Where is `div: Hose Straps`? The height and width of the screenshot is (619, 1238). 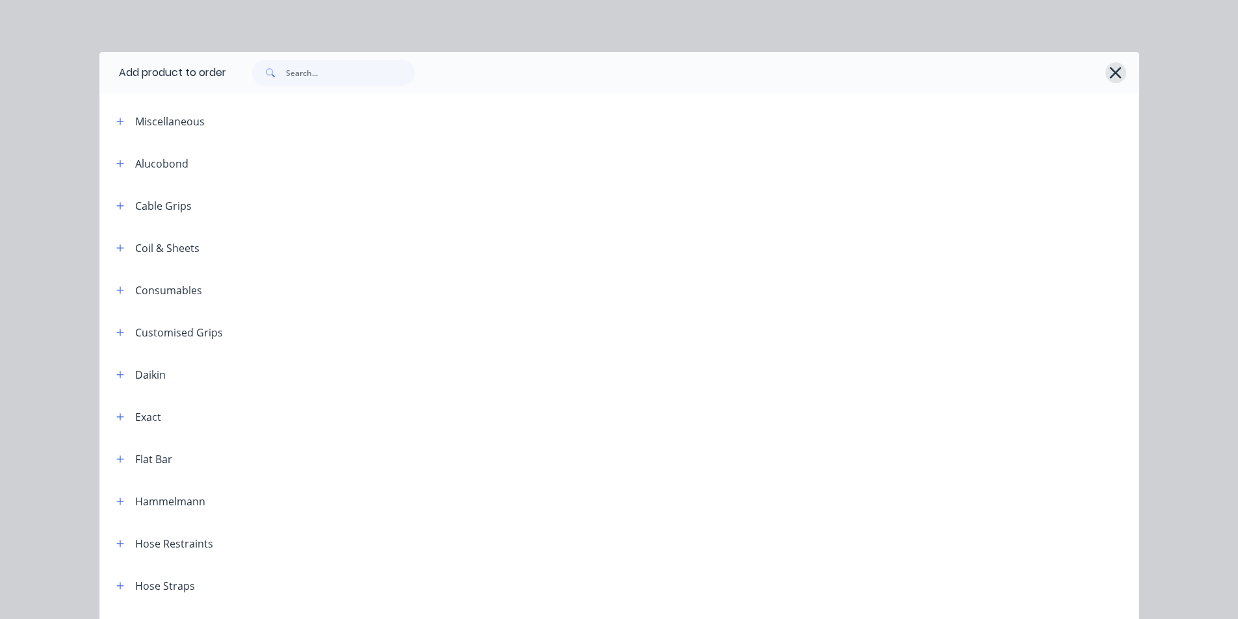 div: Hose Straps is located at coordinates (165, 586).